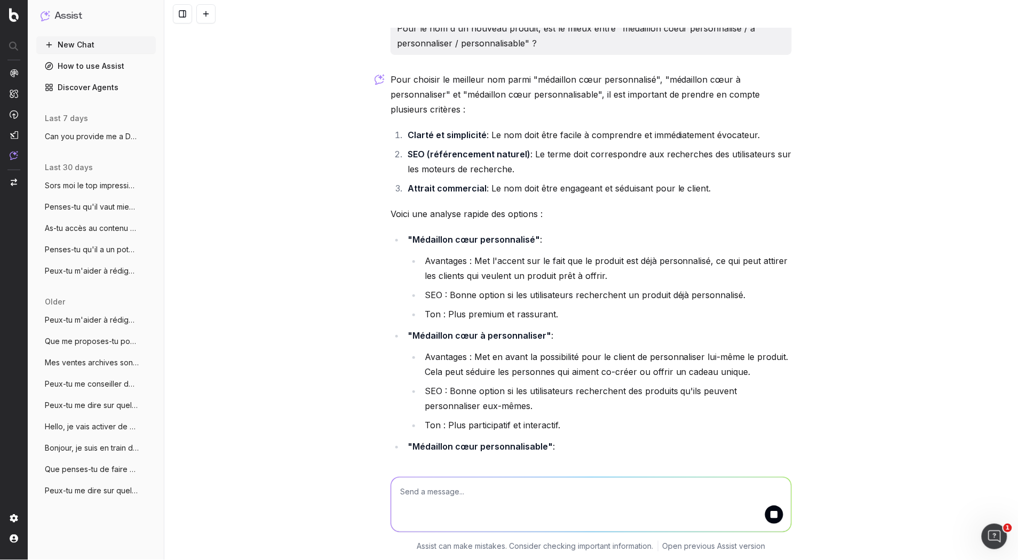 The width and height of the screenshot is (1018, 560). Describe the element at coordinates (92, 384) in the screenshot. I see `span: Peux-tu me conseiller des mots-clés sur` at that location.